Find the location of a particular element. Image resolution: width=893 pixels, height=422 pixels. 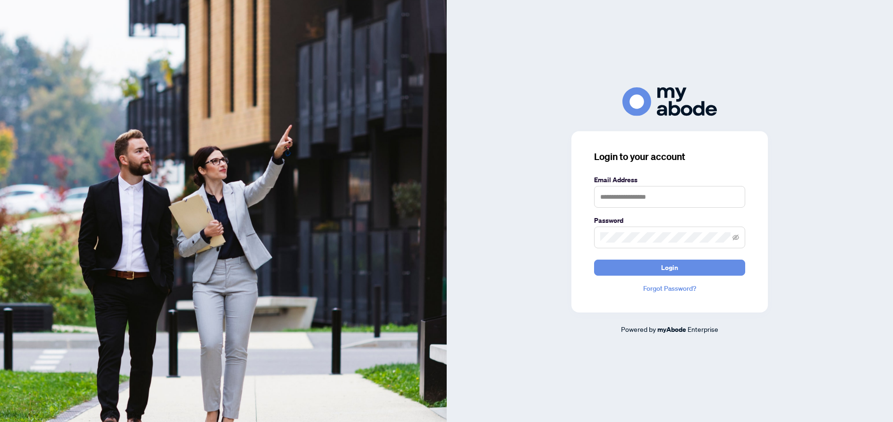

span: eye-invisible is located at coordinates (736, 238).